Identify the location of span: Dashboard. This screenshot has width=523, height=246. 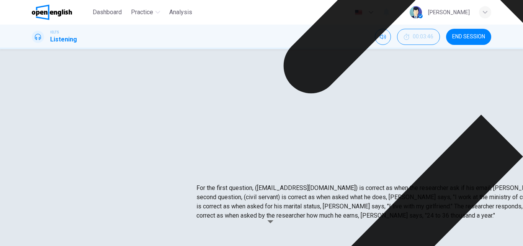
(107, 12).